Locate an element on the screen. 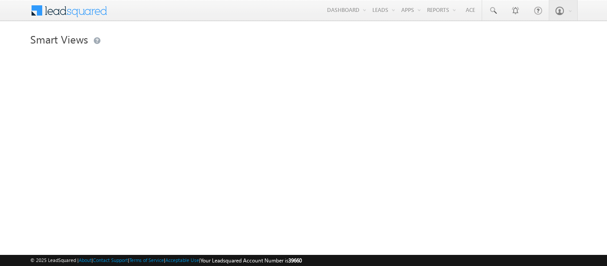 Image resolution: width=607 pixels, height=266 pixels. span: Smart Views is located at coordinates (59, 39).